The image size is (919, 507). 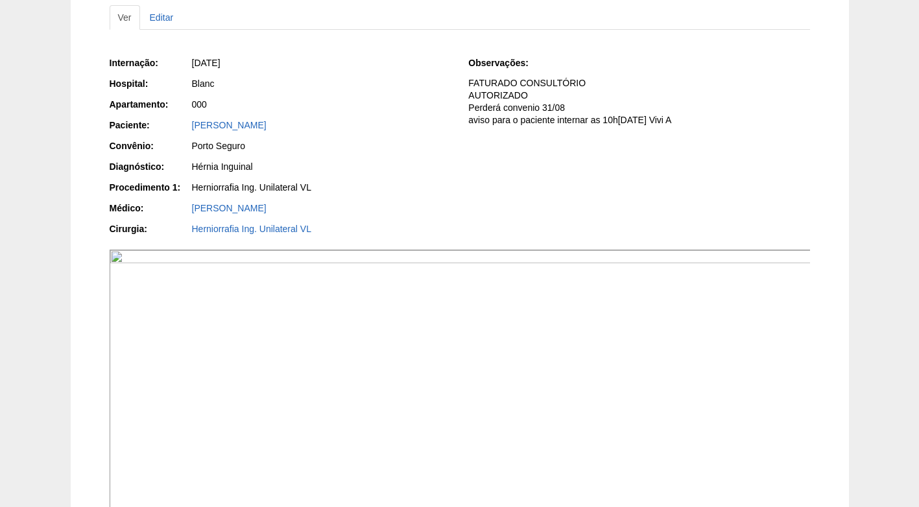 I want to click on div: Hospital:, so click(x=150, y=84).